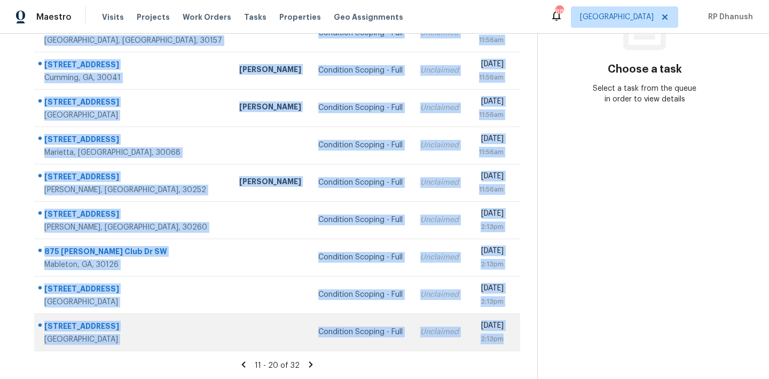 This screenshot has width=769, height=379. Describe the element at coordinates (255, 17) in the screenshot. I see `span: Tasks` at that location.